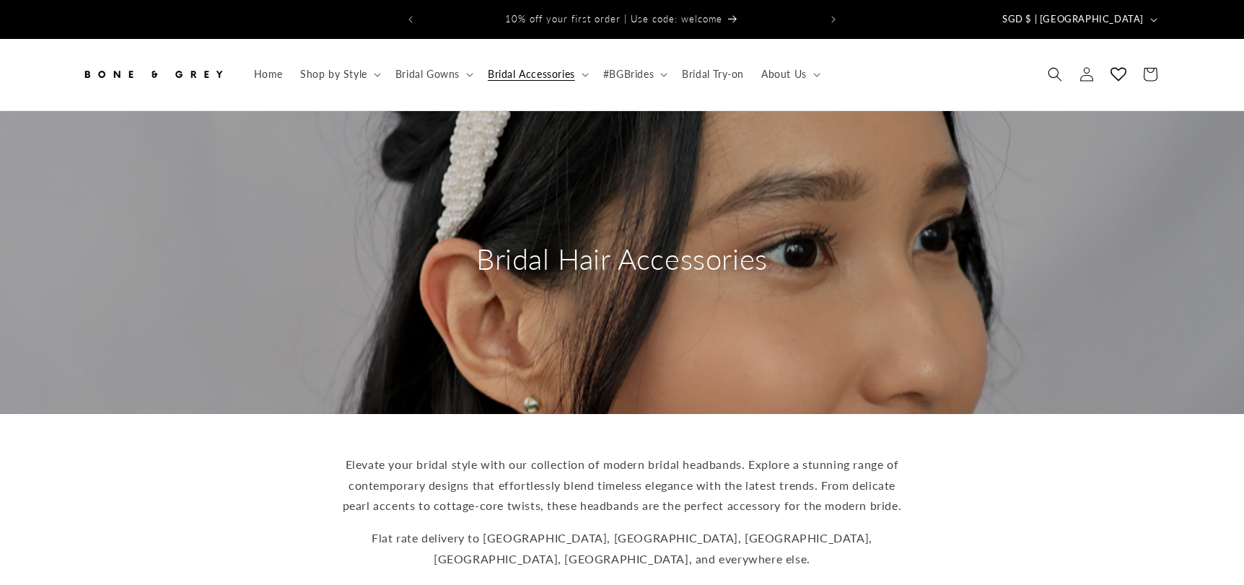 The height and width of the screenshot is (585, 1244). Describe the element at coordinates (410, 19) in the screenshot. I see `button: Previous announcement` at that location.